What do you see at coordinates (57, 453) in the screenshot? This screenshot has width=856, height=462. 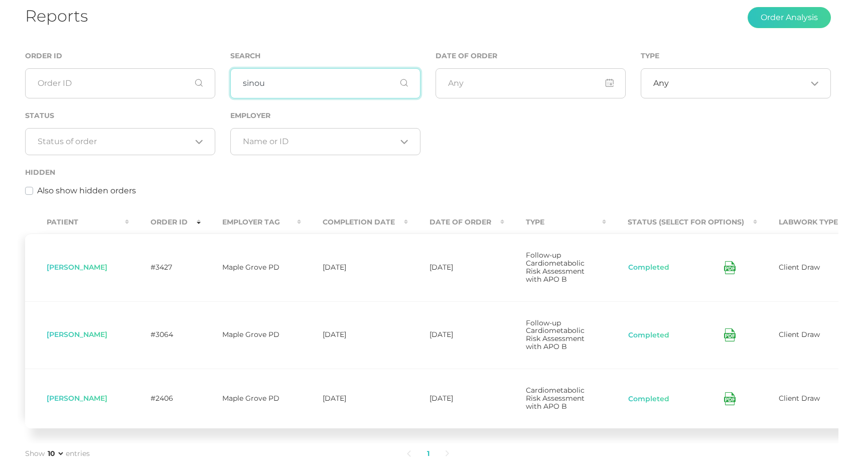 I see `label: Show entries` at bounding box center [57, 453].